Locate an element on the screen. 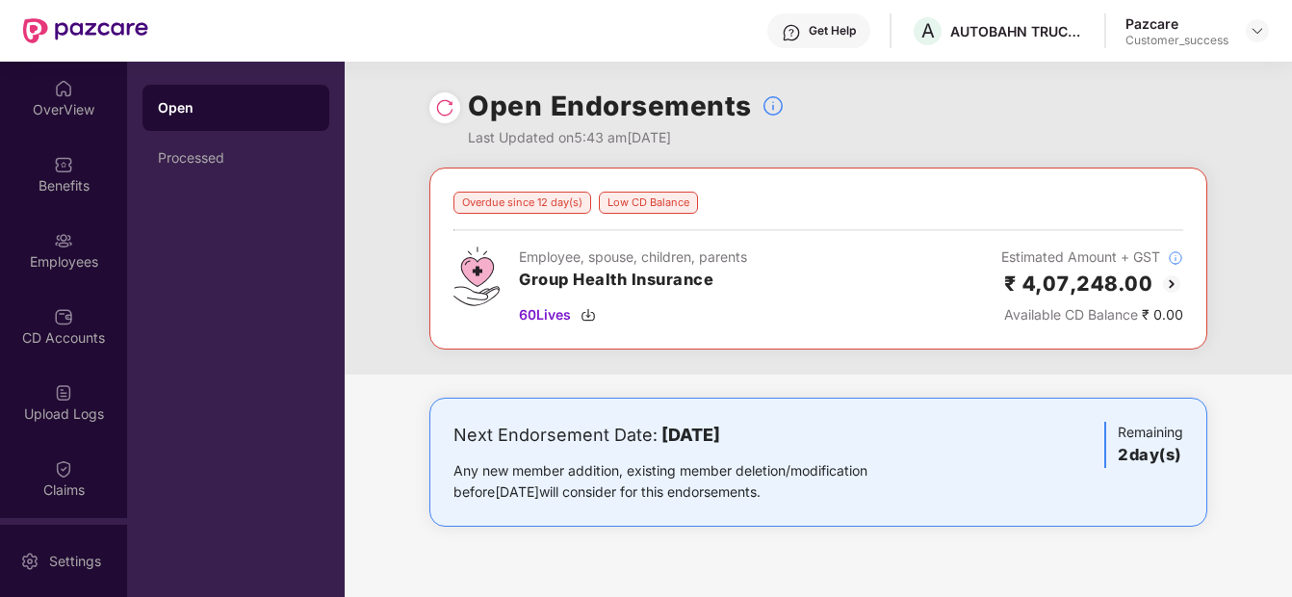 Image resolution: width=1292 pixels, height=597 pixels. h3: Group Health Insurance is located at coordinates (633, 280).